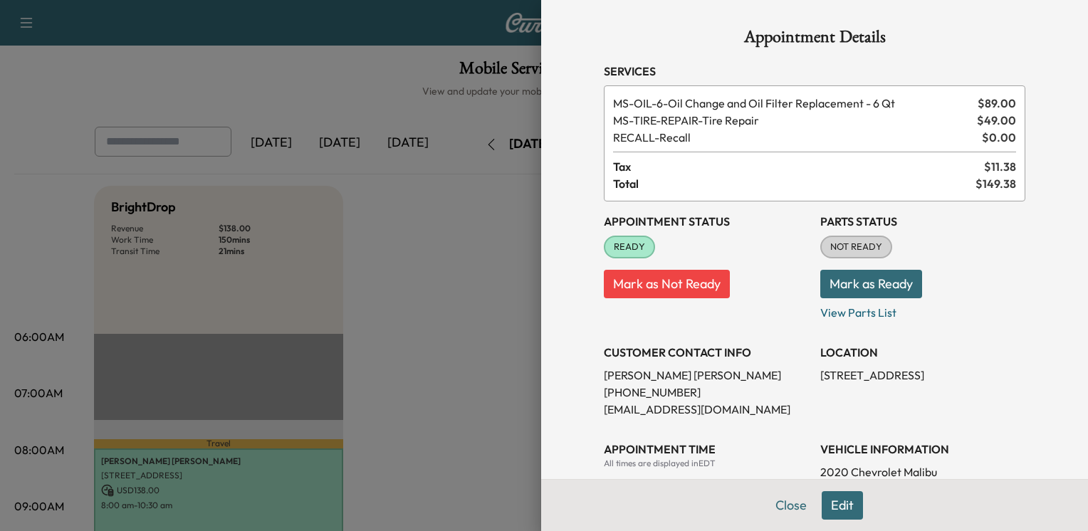 This screenshot has height=531, width=1088. I want to click on button: Mark as Not Ready, so click(667, 284).